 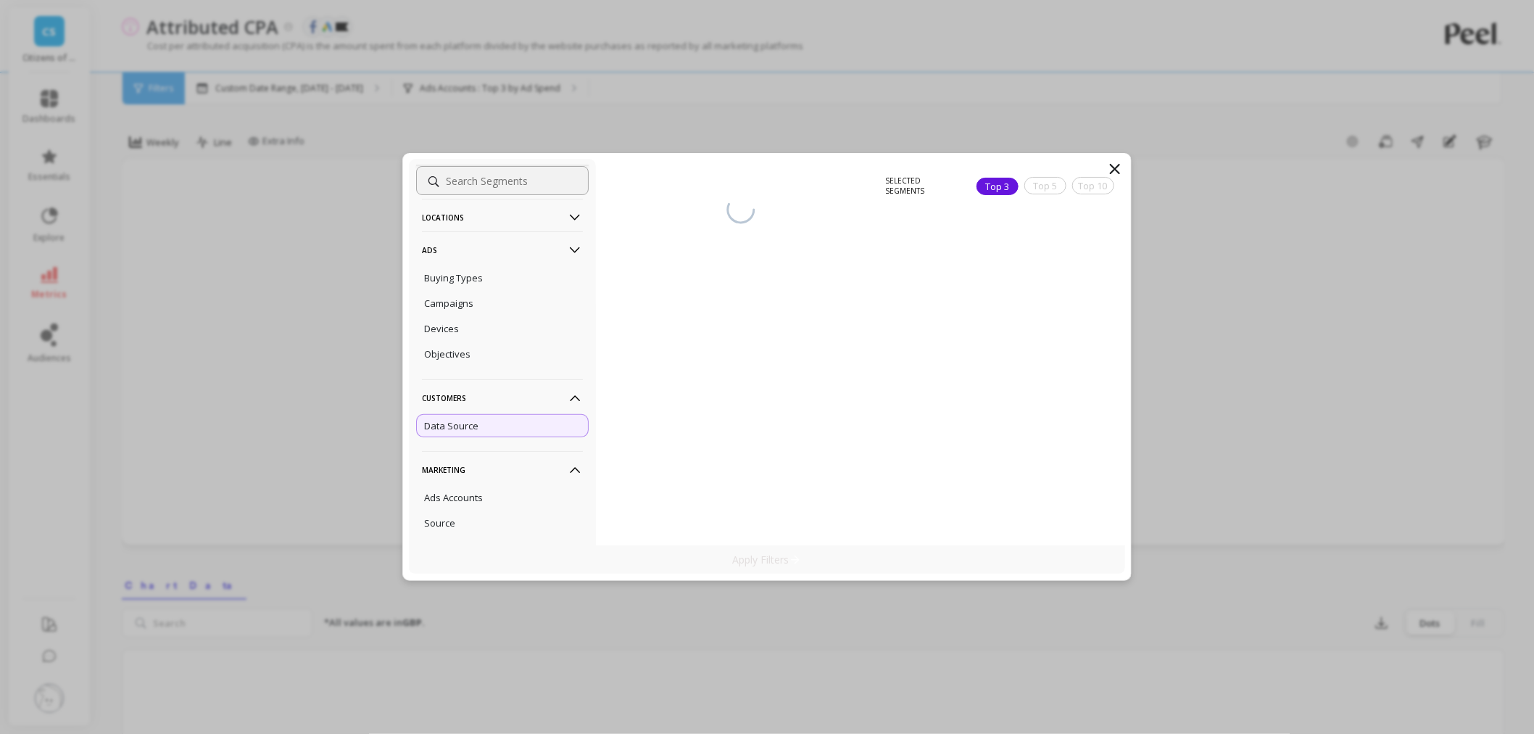 I want to click on p: SELECTED SEGMENTS, so click(x=921, y=186).